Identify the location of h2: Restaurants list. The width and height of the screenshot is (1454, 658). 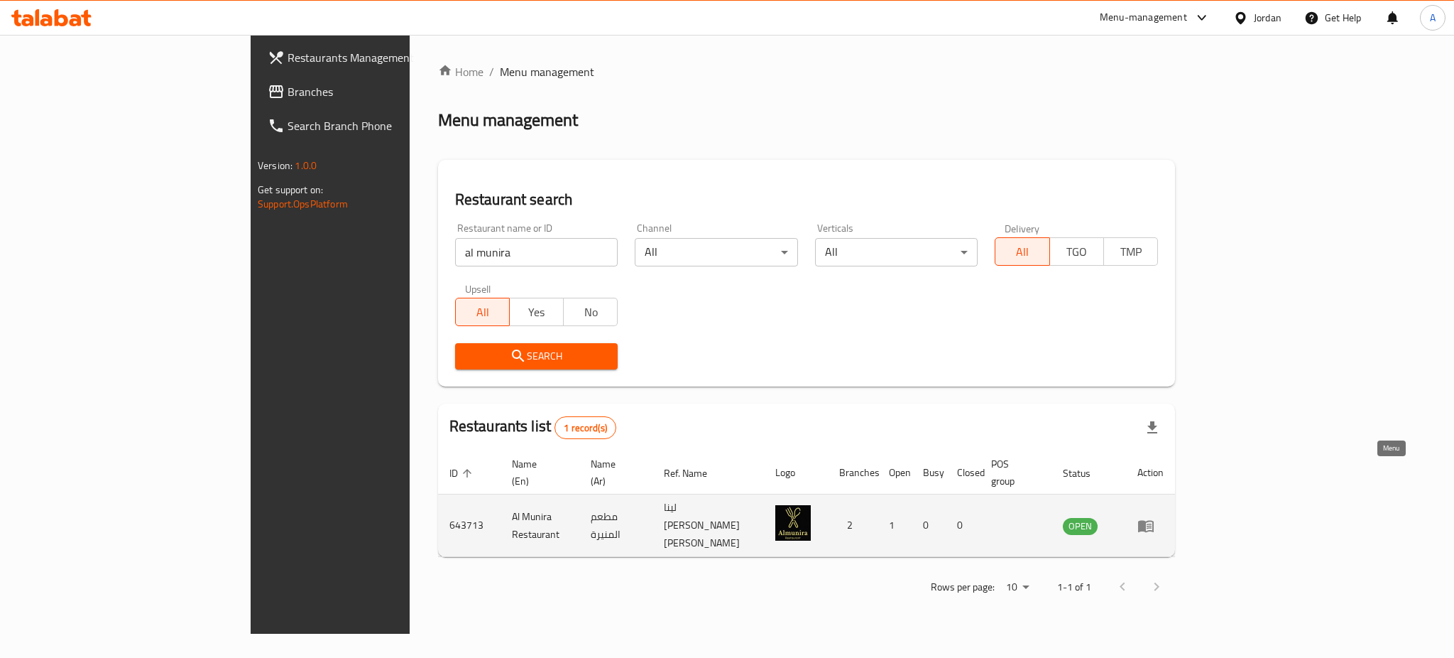
(533, 427).